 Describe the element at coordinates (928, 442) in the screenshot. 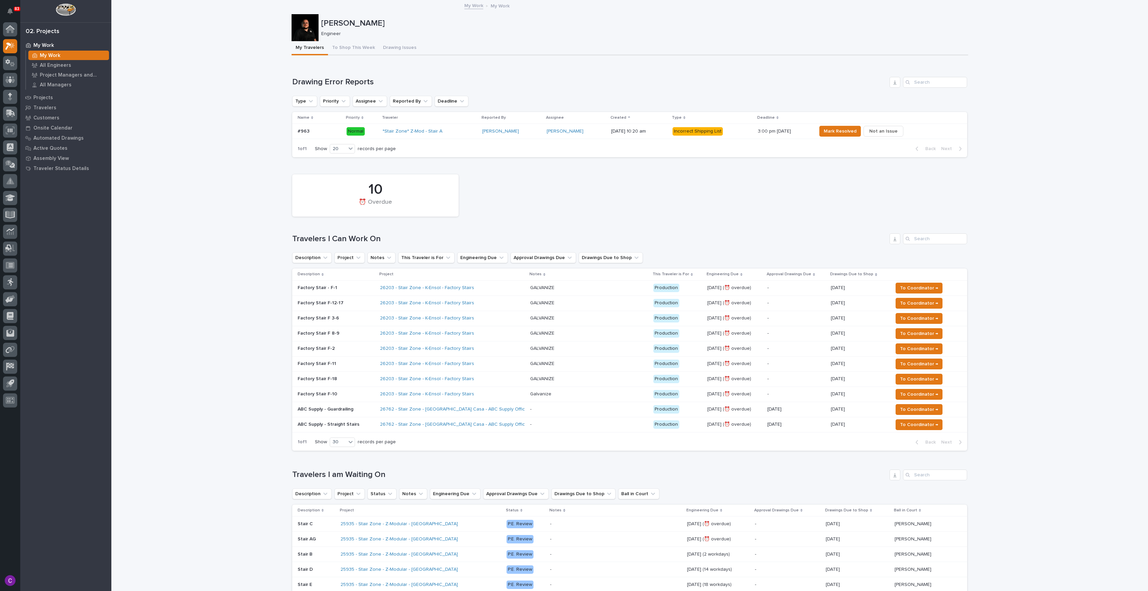

I see `span: Back` at that location.